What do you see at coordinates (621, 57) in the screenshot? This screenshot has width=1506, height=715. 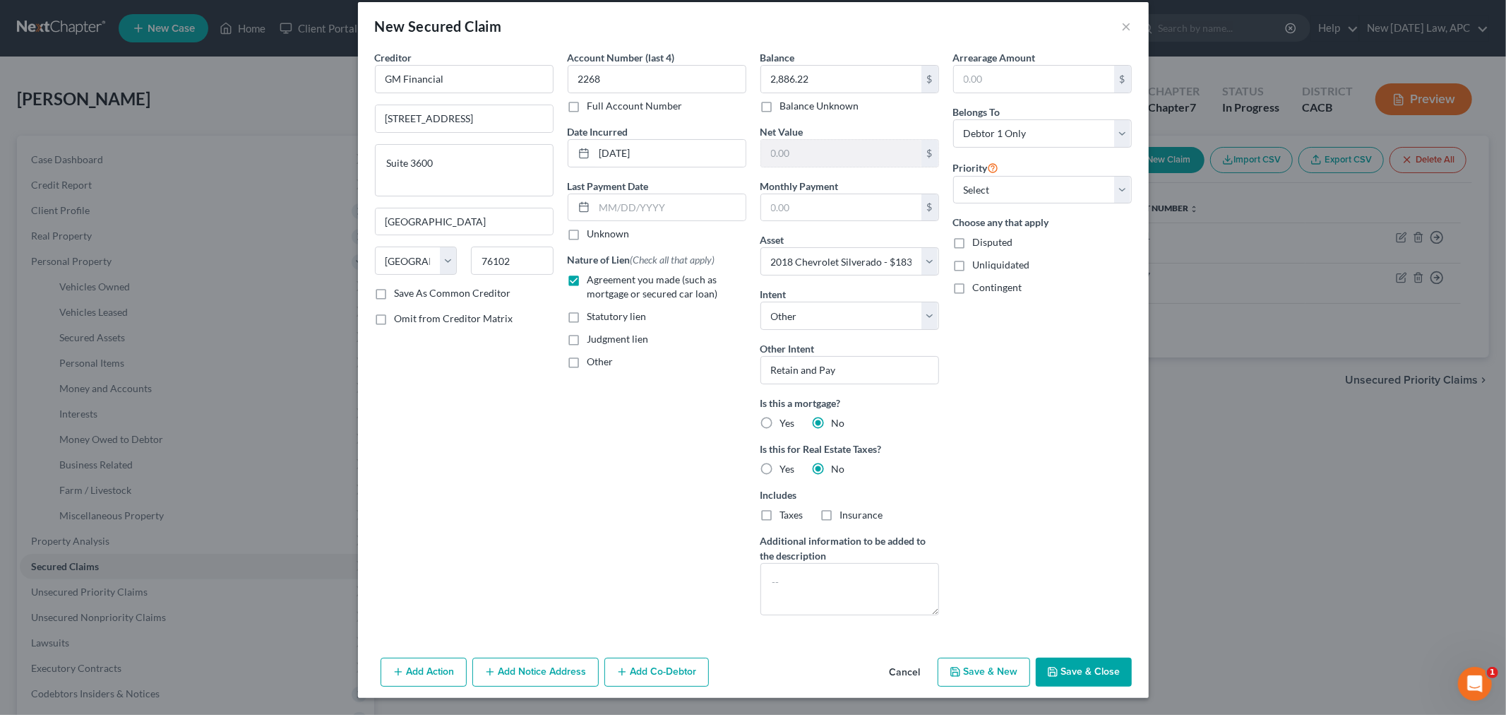 I see `label: Account Number (last 4)` at bounding box center [621, 57].